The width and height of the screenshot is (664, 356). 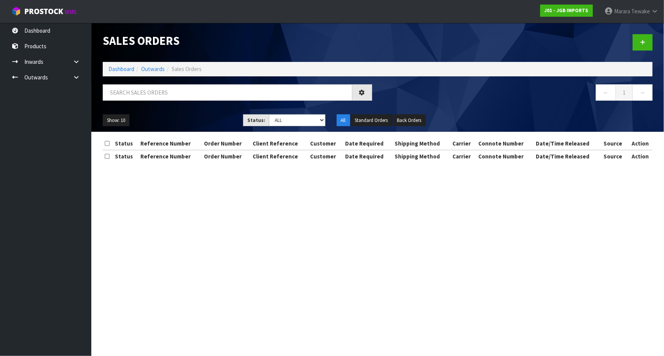 I want to click on a: 1, so click(x=624, y=92).